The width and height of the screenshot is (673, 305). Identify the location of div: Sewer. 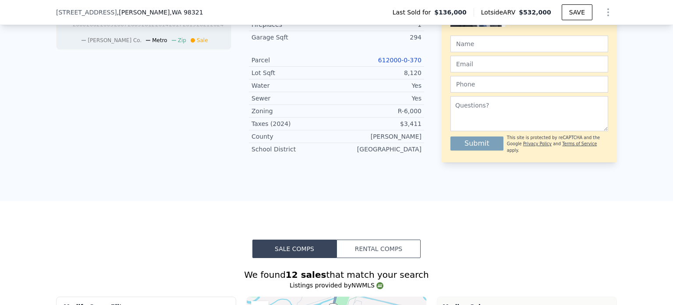
(294, 98).